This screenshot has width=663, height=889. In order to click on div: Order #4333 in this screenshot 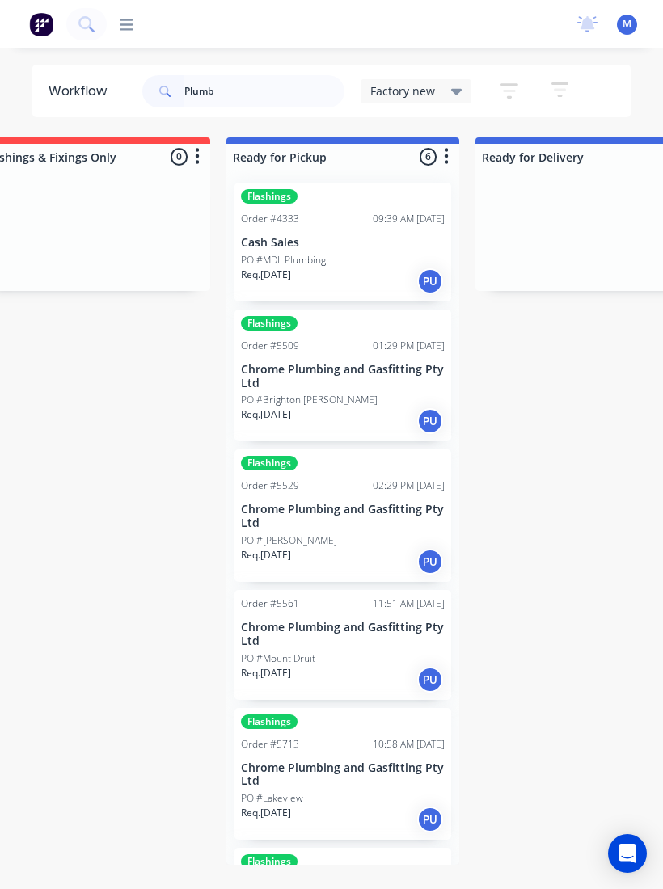, I will do `click(270, 219)`.